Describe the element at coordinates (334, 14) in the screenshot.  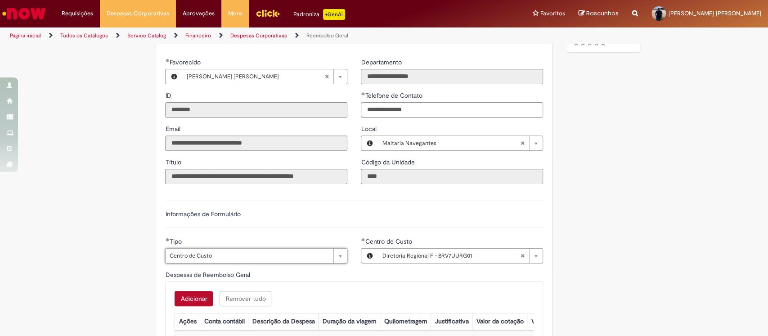
I see `p: +GenAi` at that location.